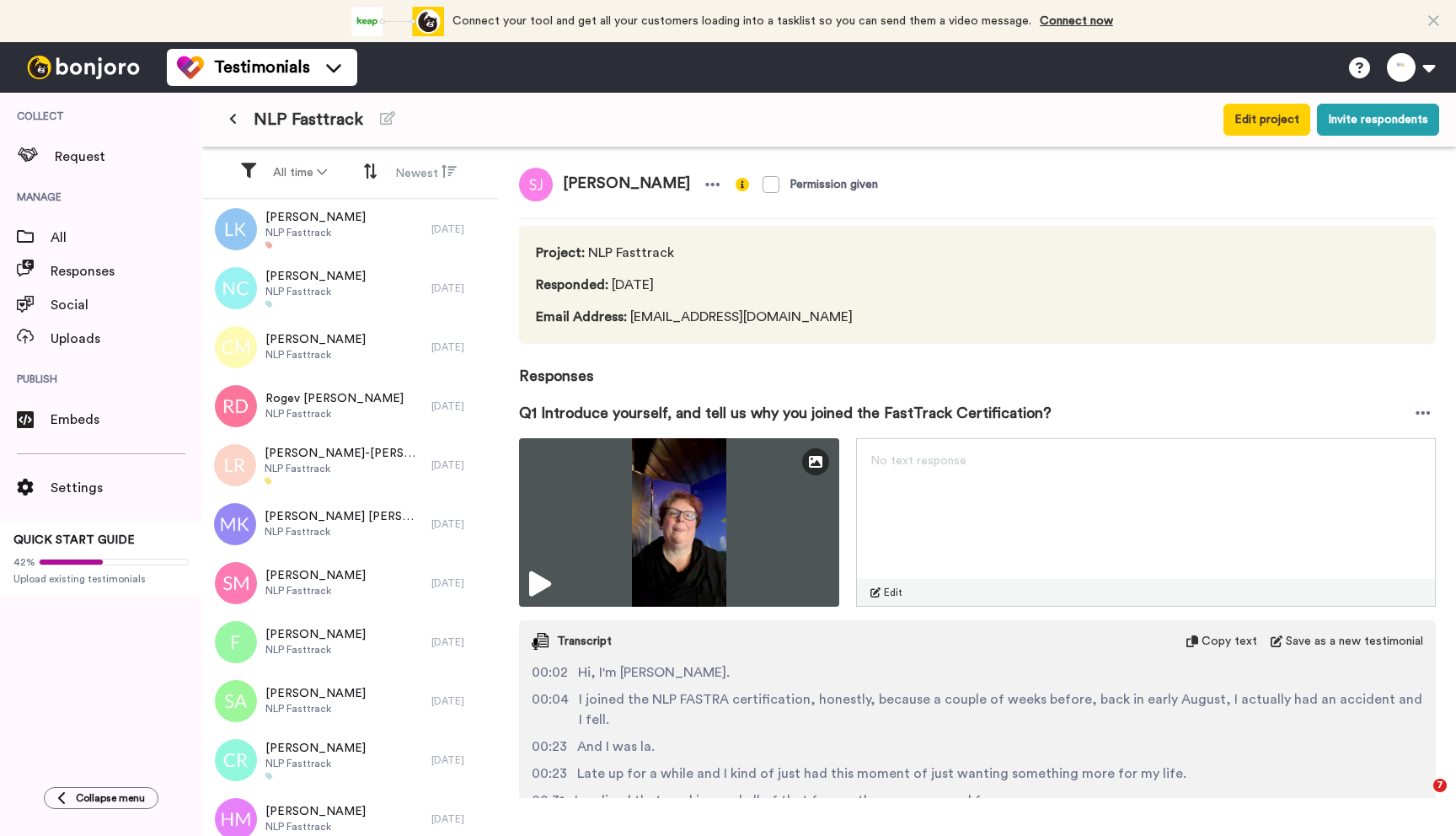 The height and width of the screenshot is (836, 1456). I want to click on span: 00:31, so click(547, 801).